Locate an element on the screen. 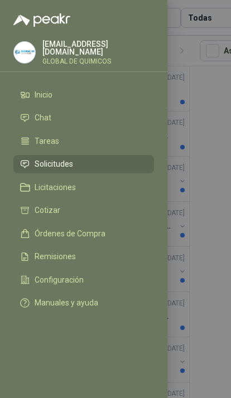 This screenshot has height=398, width=231. a: Manuales y ayuda is located at coordinates (84, 303).